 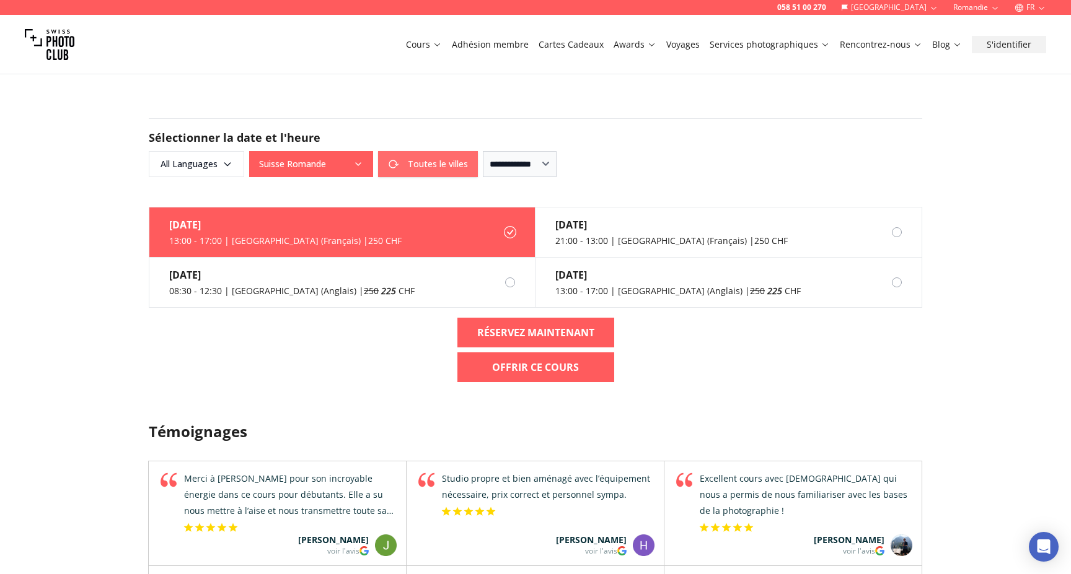 What do you see at coordinates (490, 45) in the screenshot?
I see `a: Adhésion membre` at bounding box center [490, 45].